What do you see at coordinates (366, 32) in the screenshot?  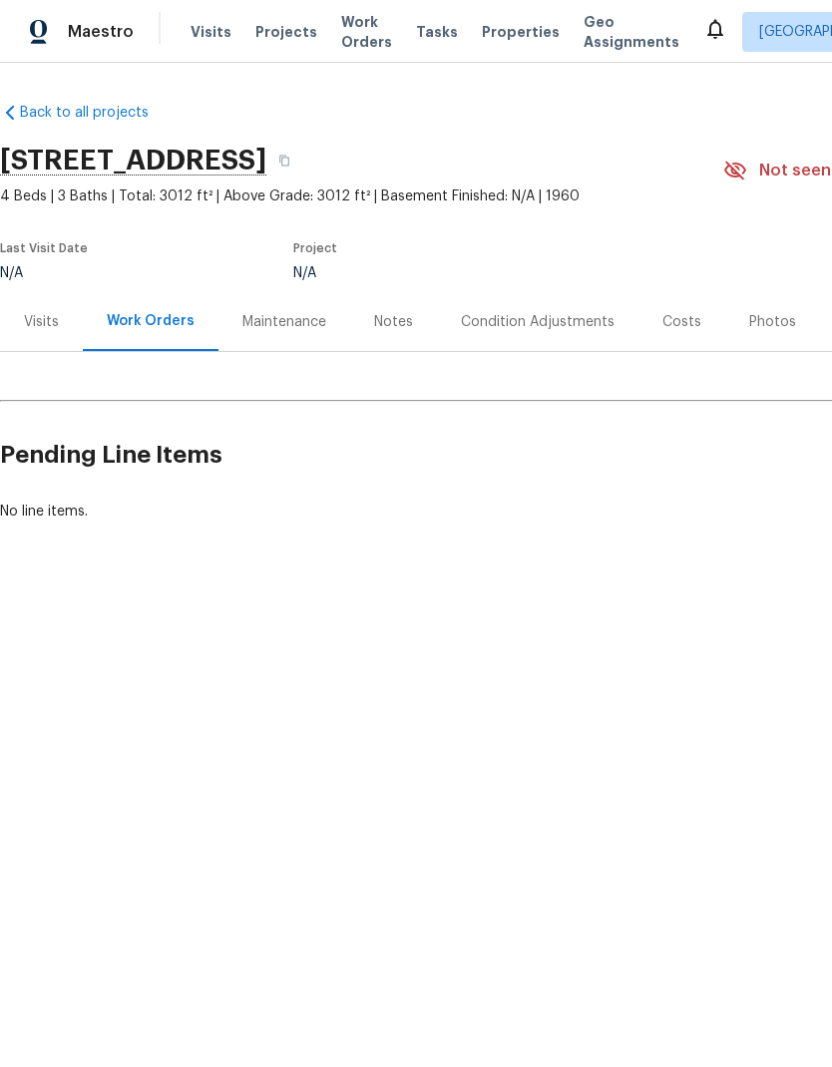 I see `span: Work Orders` at bounding box center [366, 32].